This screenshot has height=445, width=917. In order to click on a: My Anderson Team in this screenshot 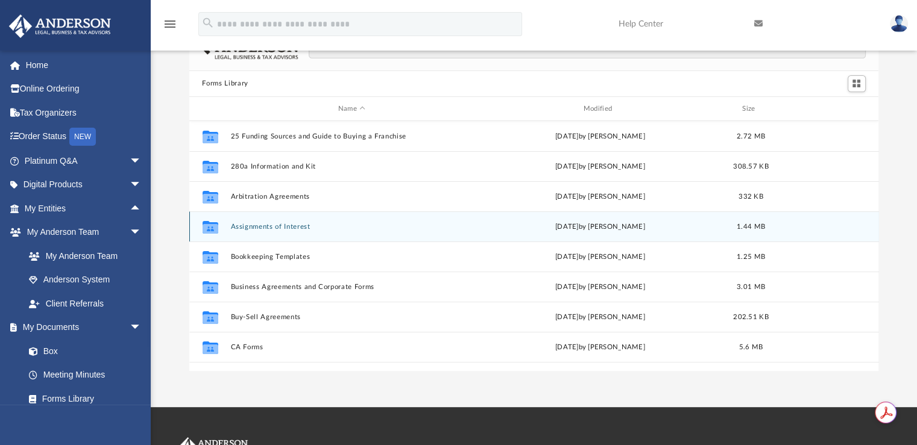, I will do `click(82, 256)`.